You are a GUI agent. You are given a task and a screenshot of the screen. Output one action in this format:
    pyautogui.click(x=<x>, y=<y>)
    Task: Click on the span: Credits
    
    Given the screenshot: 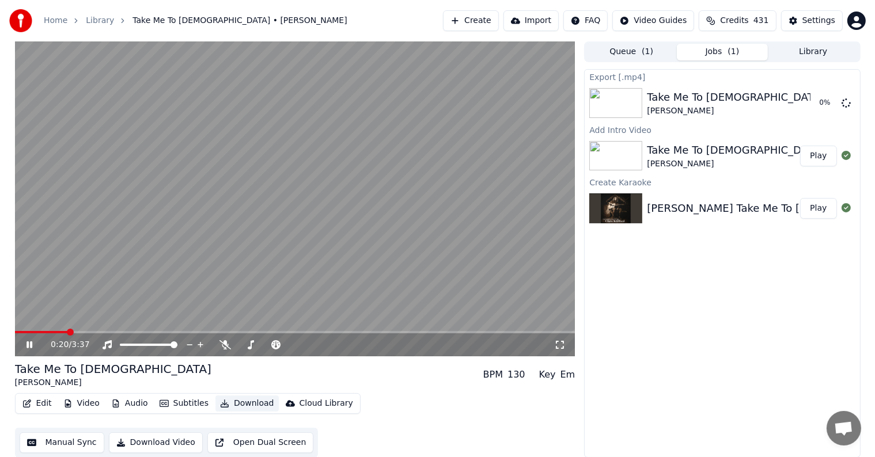 What is the action you would take?
    pyautogui.click(x=734, y=21)
    